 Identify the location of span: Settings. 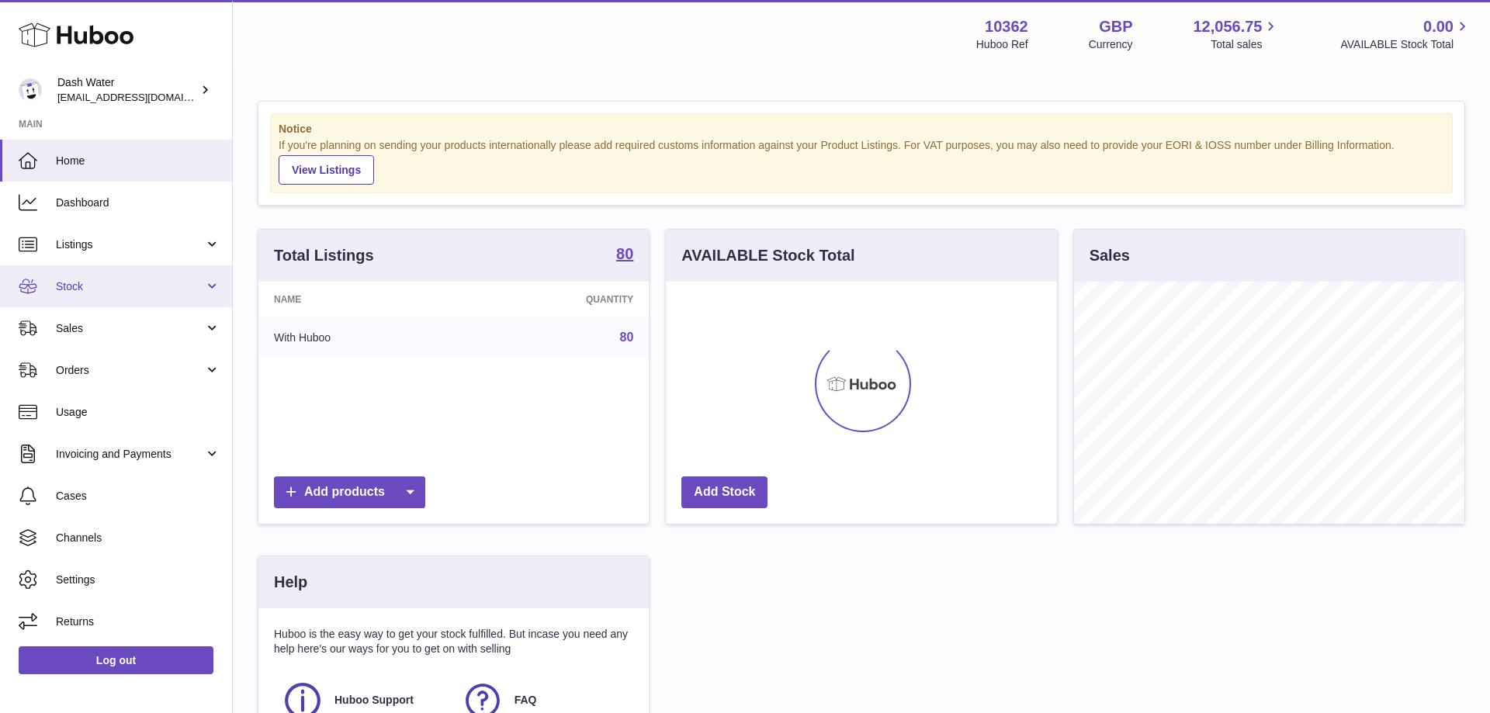
(138, 580).